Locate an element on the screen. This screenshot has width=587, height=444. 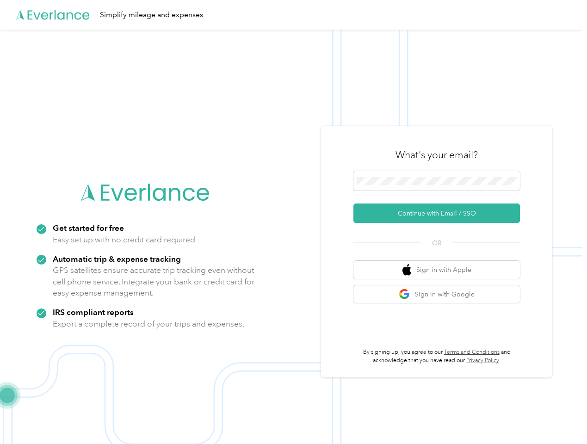
strong: Automatic trip & expense tracking is located at coordinates (117, 259).